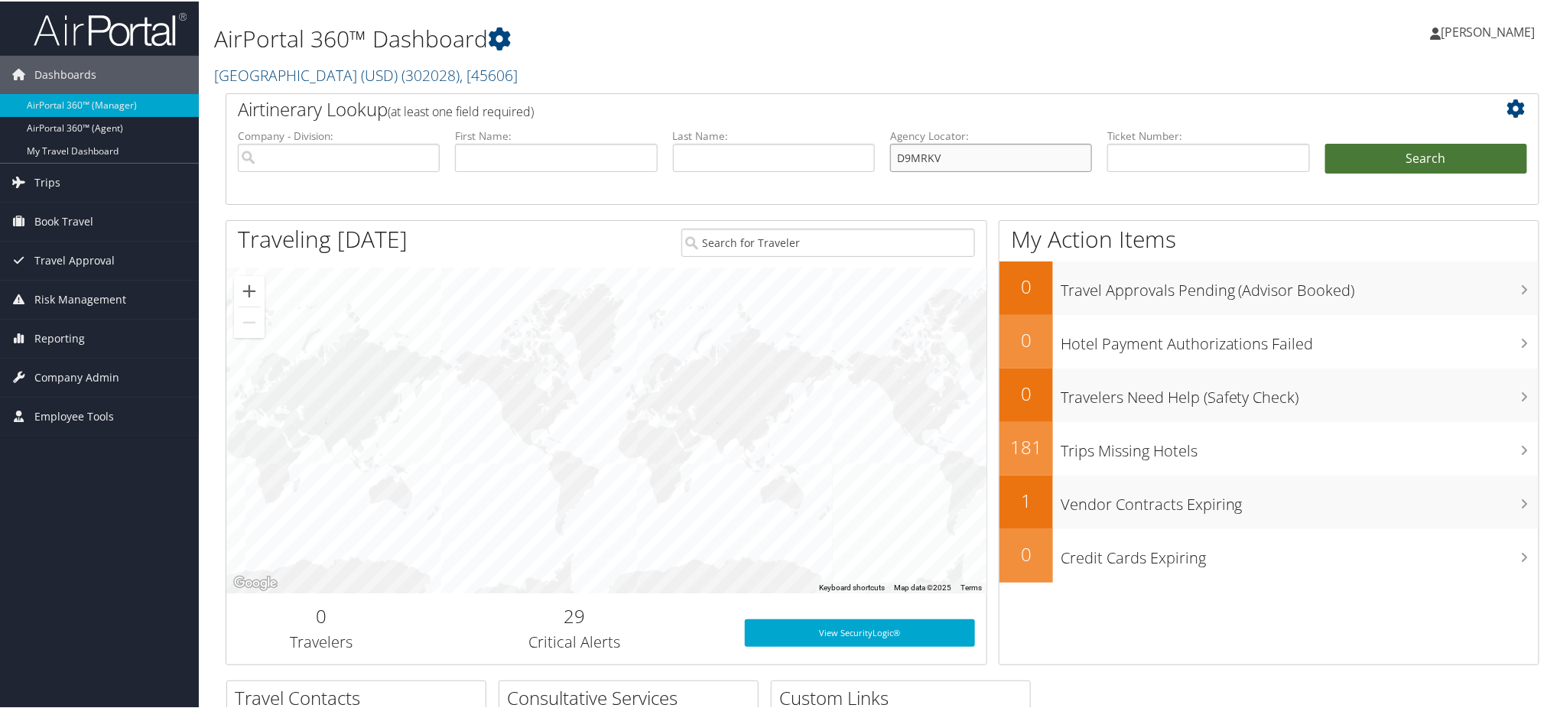  Describe the element at coordinates (80, 298) in the screenshot. I see `span: Risk Management` at that location.